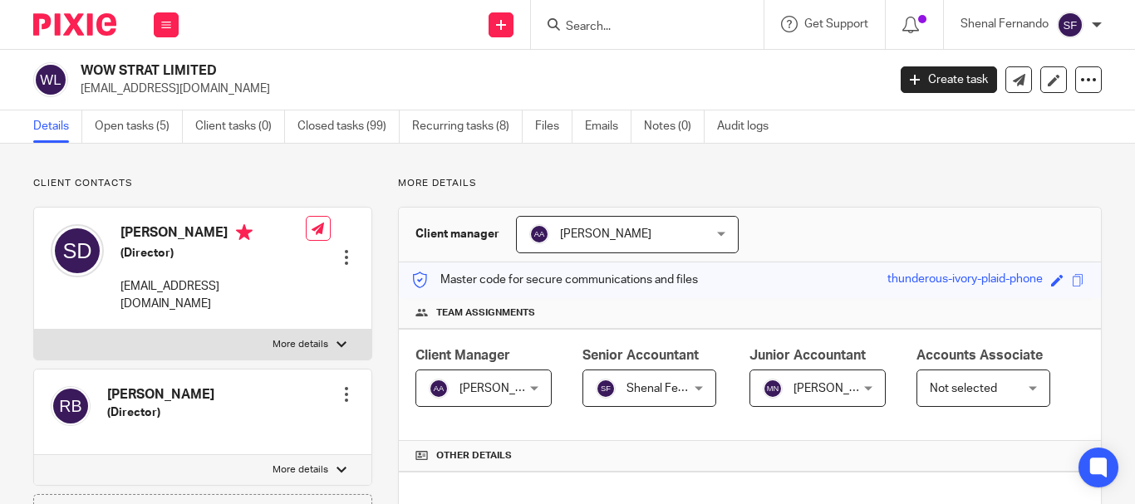 This screenshot has height=504, width=1135. I want to click on a: Files, so click(553, 126).